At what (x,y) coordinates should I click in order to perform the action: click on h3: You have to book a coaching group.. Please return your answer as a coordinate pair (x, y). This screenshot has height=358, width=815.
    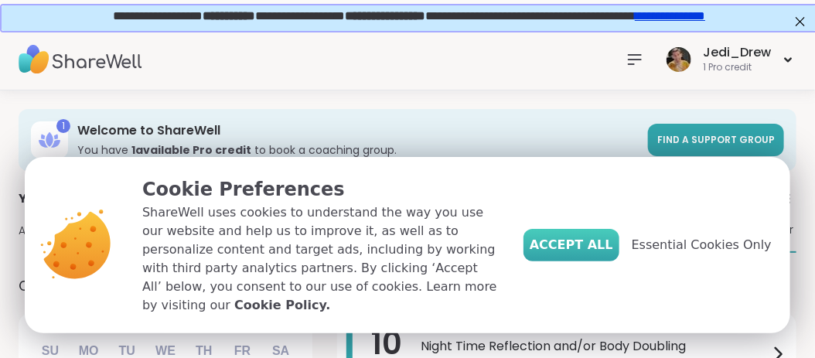
    Looking at the image, I should click on (358, 150).